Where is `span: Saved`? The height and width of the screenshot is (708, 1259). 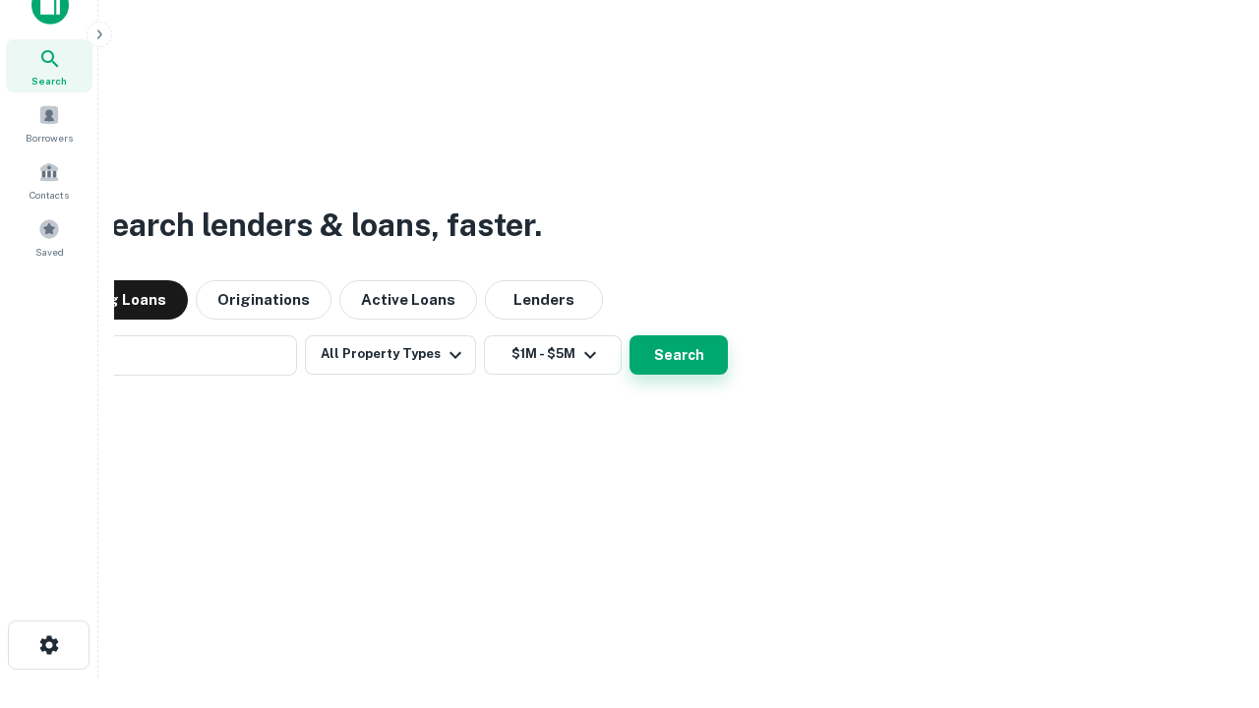
span: Saved is located at coordinates (49, 252).